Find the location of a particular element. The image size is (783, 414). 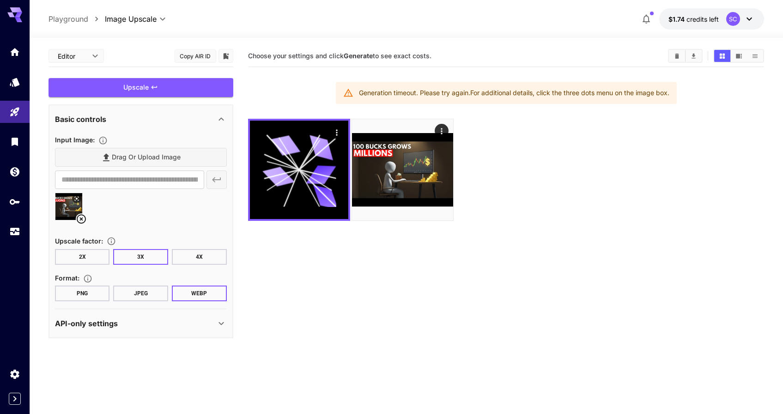

button: Choose the file format for the output image. is located at coordinates (88, 279).